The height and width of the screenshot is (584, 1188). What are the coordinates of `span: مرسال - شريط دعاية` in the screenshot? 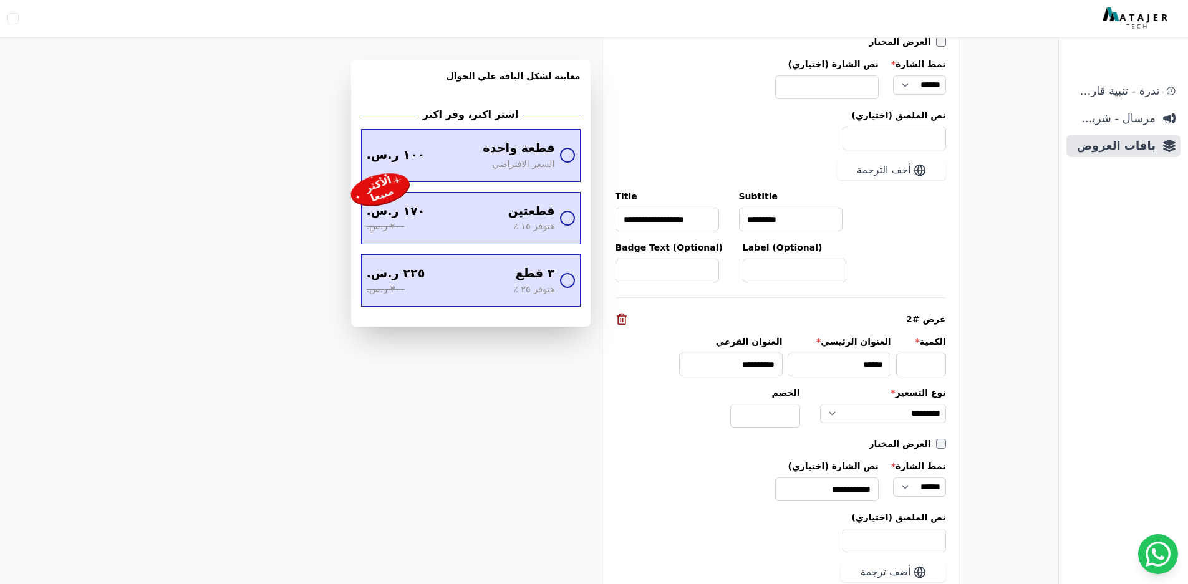 It's located at (1113, 119).